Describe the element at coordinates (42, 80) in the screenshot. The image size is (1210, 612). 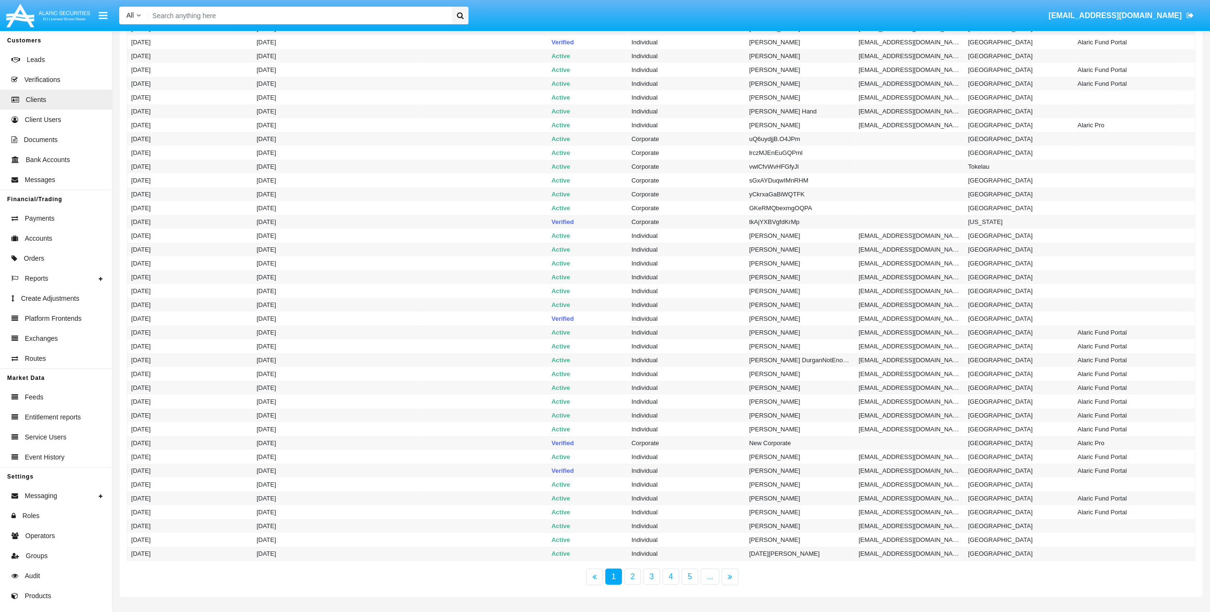
I see `span: Verifications` at that location.